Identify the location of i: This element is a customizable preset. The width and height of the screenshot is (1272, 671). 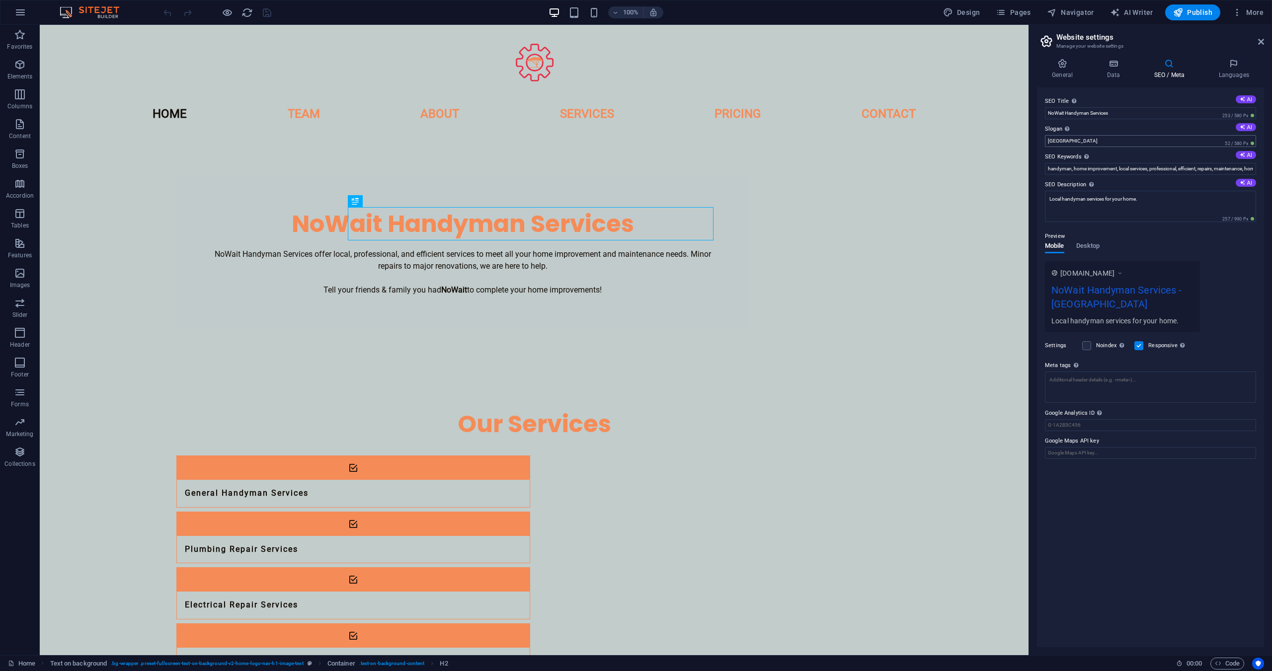
(310, 663).